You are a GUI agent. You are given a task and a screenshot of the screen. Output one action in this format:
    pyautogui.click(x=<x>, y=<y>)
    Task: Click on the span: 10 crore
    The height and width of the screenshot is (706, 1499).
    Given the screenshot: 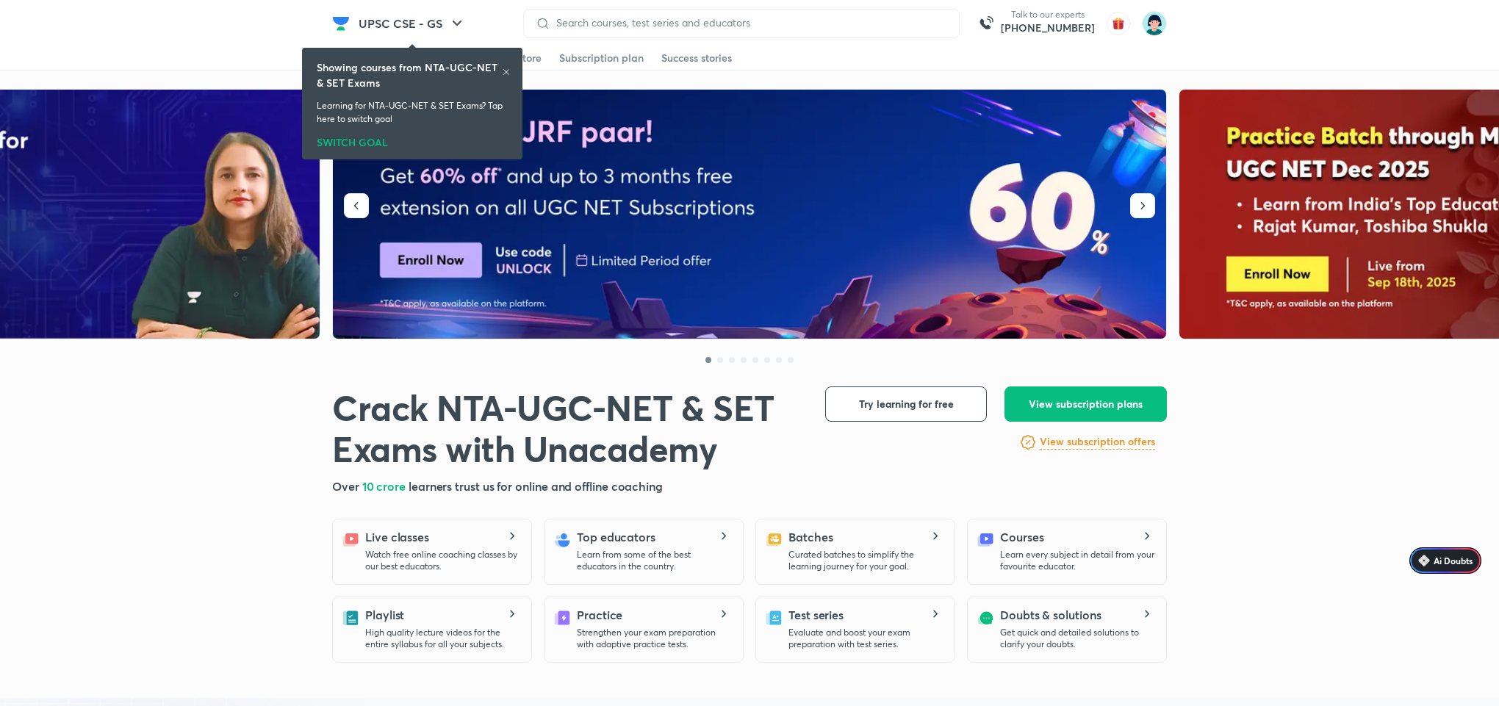 What is the action you would take?
    pyautogui.click(x=385, y=486)
    